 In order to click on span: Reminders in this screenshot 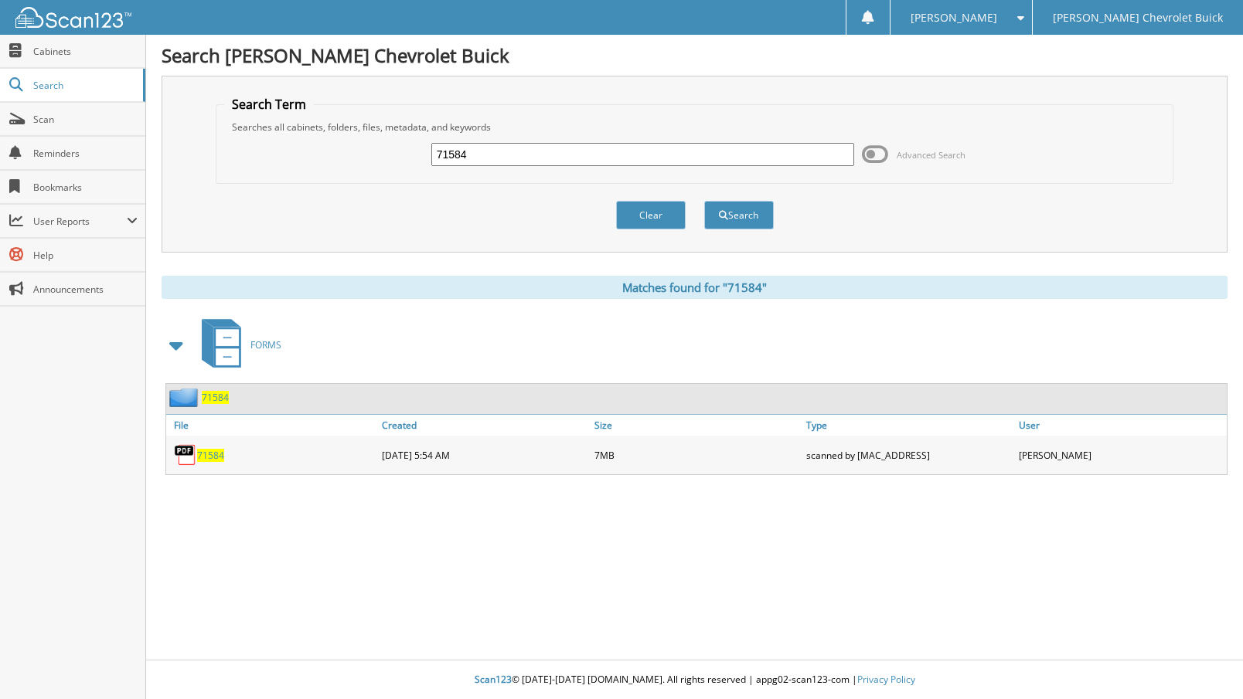, I will do `click(85, 153)`.